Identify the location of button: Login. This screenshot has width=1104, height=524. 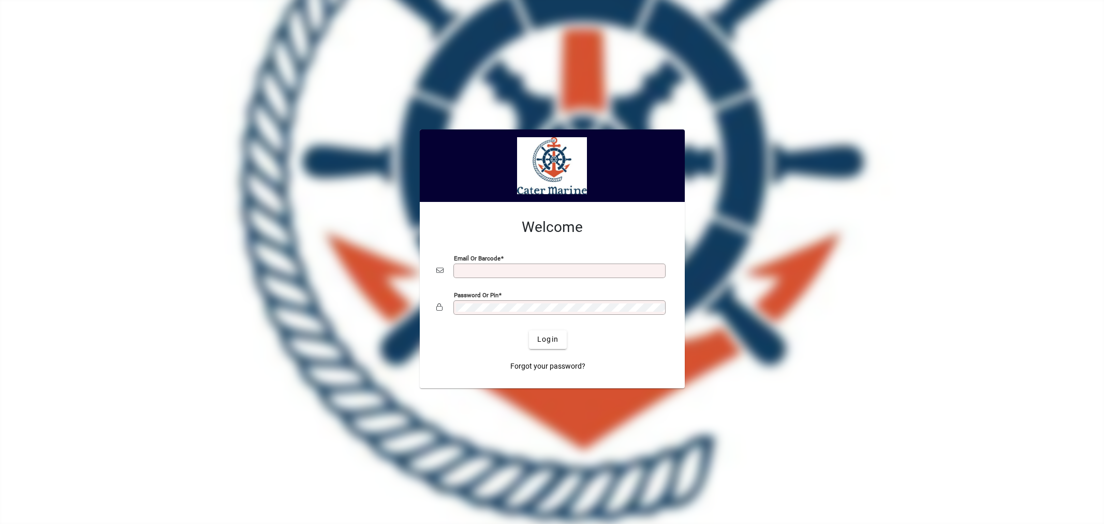
(548, 340).